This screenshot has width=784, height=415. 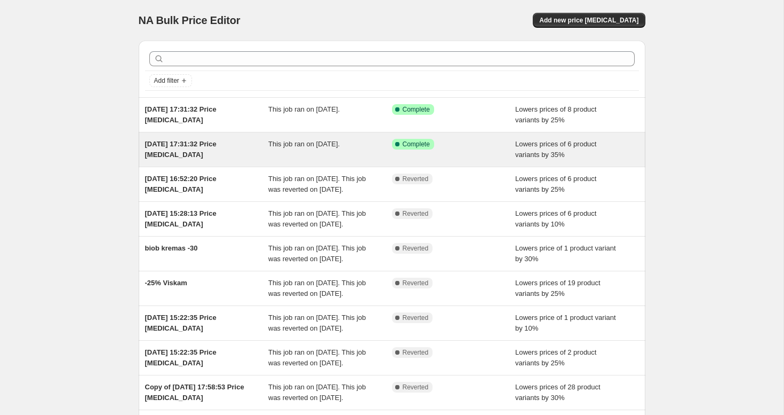 What do you see at coordinates (558, 288) in the screenshot?
I see `span: Lowers prices of 19 product variants by 25%` at bounding box center [558, 288].